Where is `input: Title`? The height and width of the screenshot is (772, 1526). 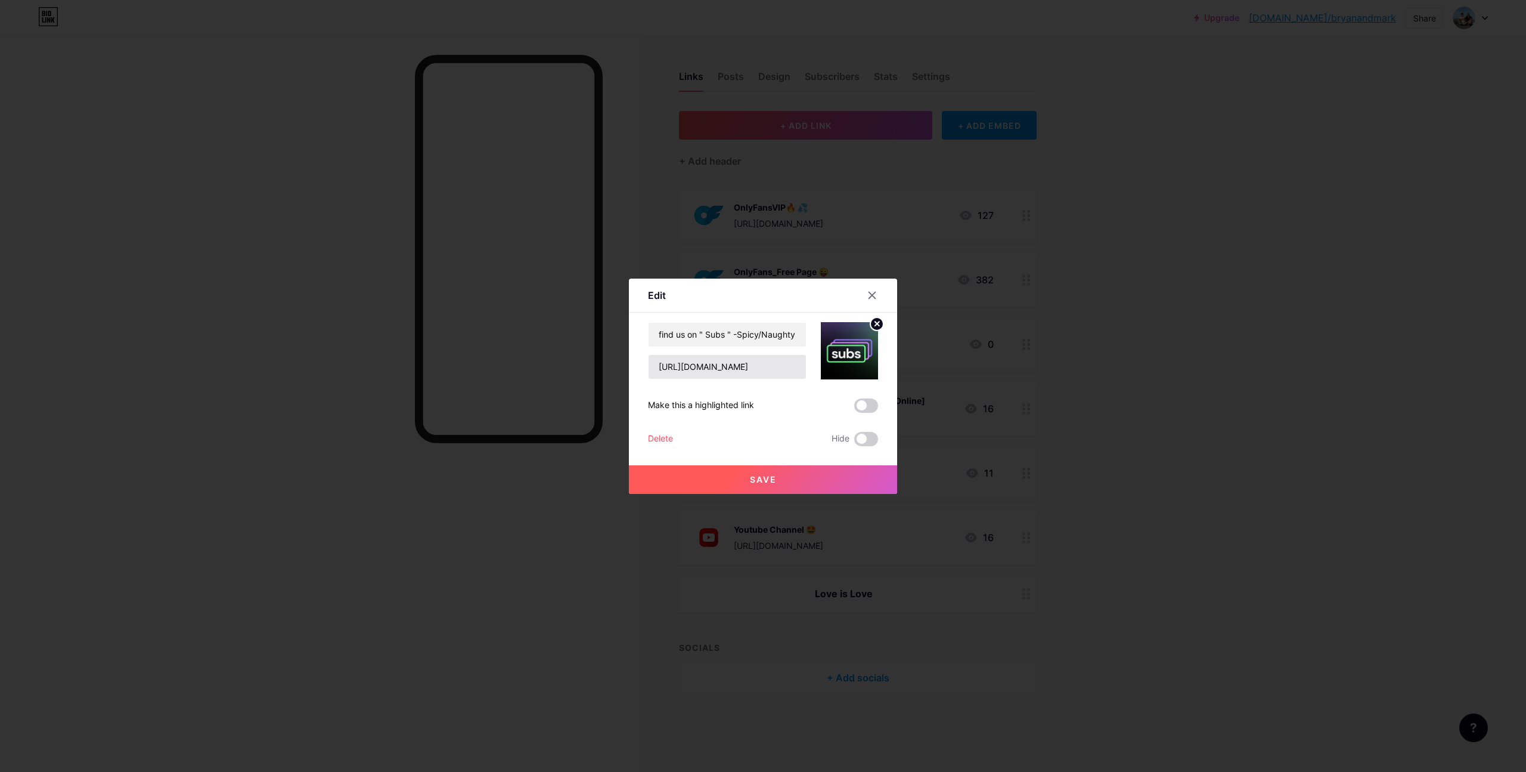 input: Title is located at coordinates (727, 335).